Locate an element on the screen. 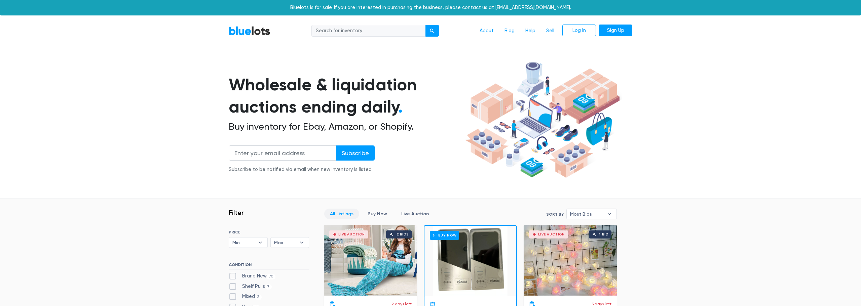 The height and width of the screenshot is (306, 861). img: hero-ee84e7d0318cb26816c560f6b4441b76977f77a177738b4e94f68c95b2b83dbb.png is located at coordinates (542, 120).